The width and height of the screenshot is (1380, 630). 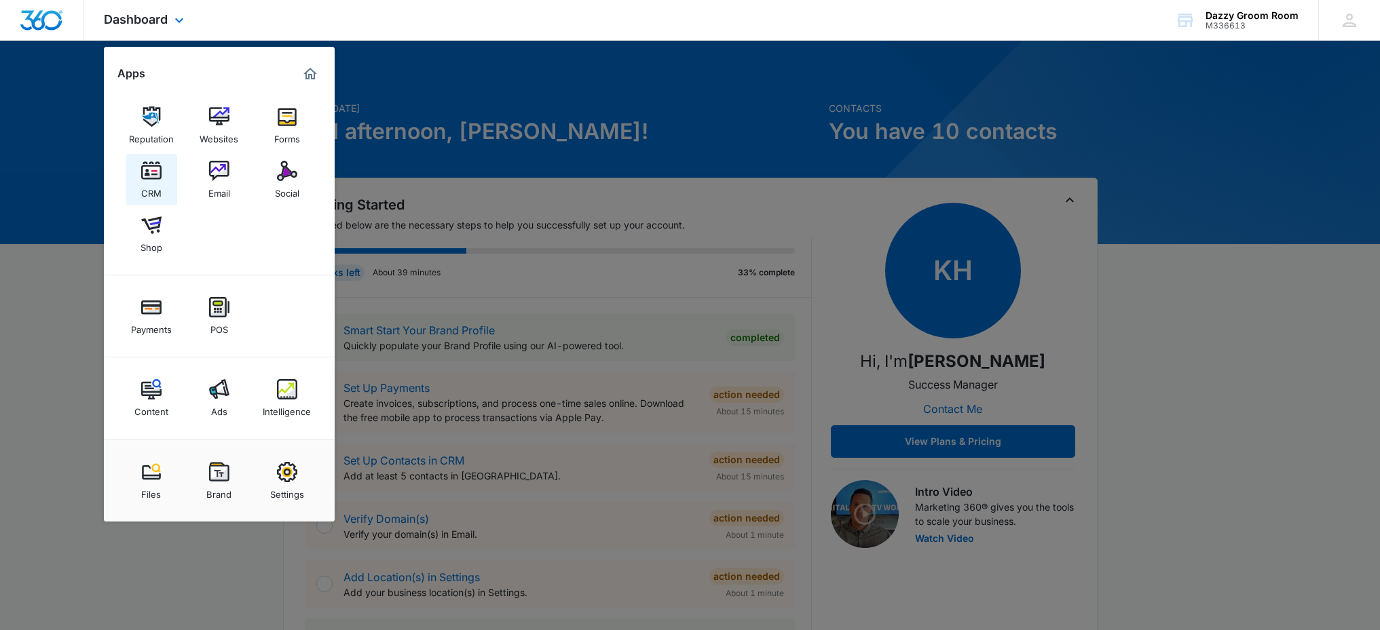 I want to click on div: Social, so click(x=287, y=190).